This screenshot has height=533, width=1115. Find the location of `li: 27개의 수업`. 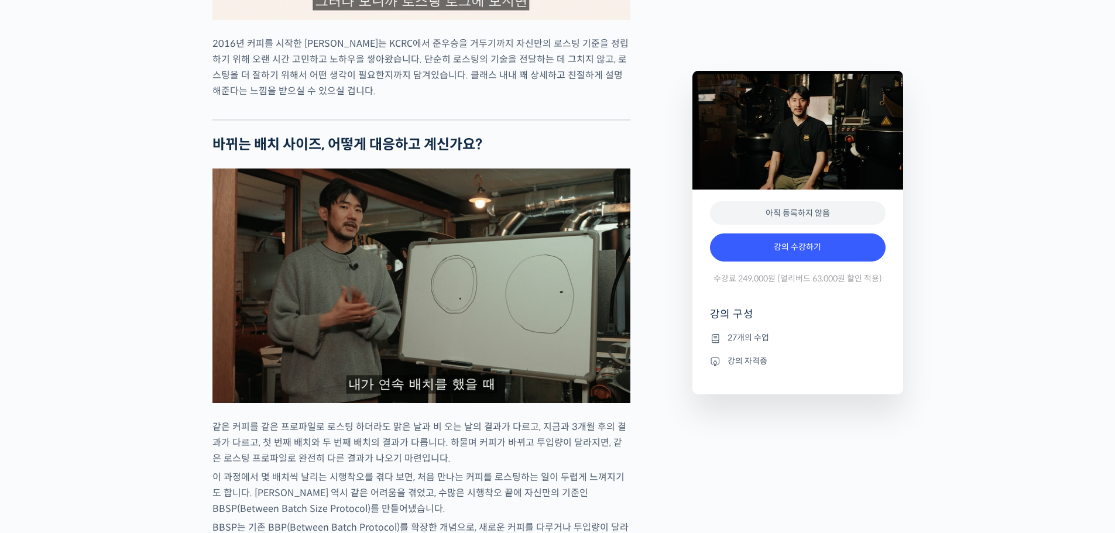

li: 27개의 수업 is located at coordinates (798, 338).